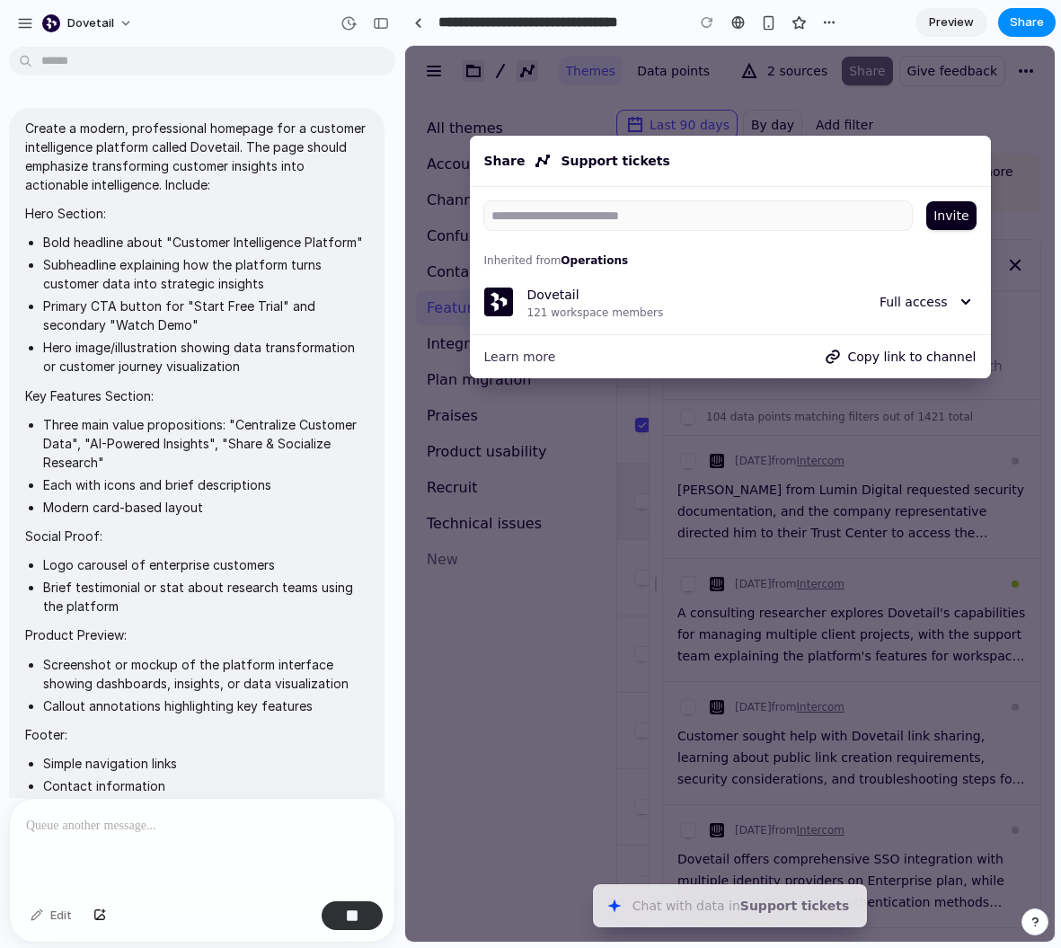 Image resolution: width=1061 pixels, height=948 pixels. I want to click on button: dovetail, so click(88, 23).